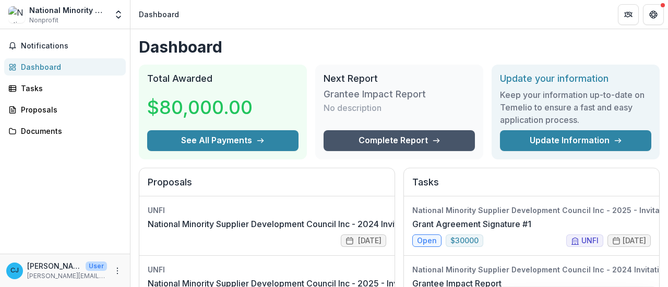 This screenshot has height=287, width=668. What do you see at coordinates (575, 107) in the screenshot?
I see `h3: Keep your information up-to-date on Temelio to ensure a fast and easy application process.` at bounding box center [575, 107].